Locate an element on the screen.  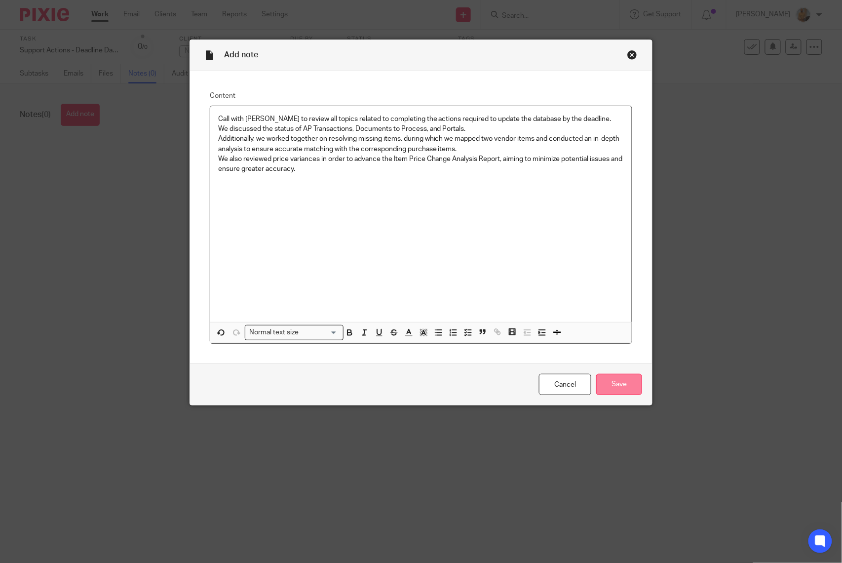
input: Save is located at coordinates (619, 384).